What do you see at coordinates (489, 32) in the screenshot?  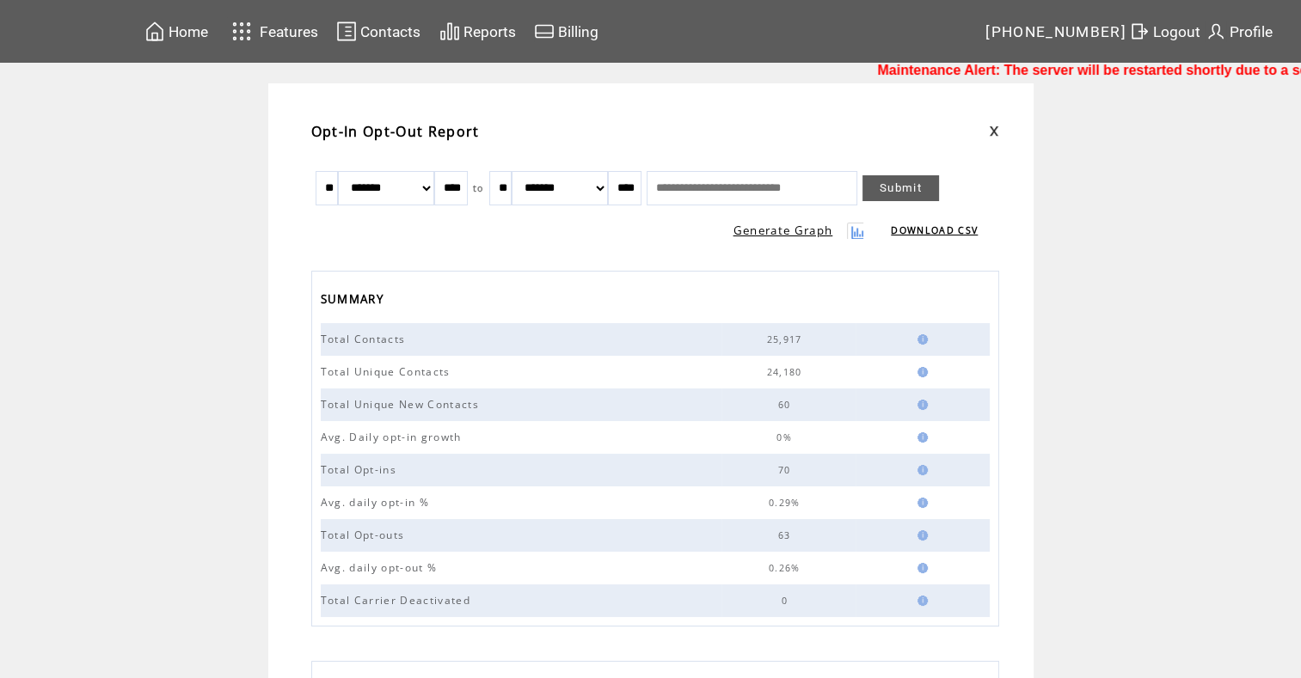 I see `span: Reports` at bounding box center [489, 32].